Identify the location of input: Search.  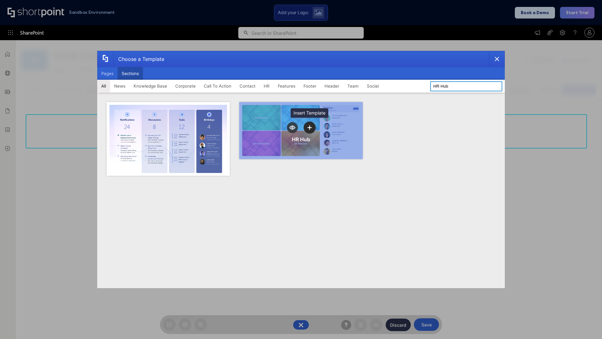
(466, 86).